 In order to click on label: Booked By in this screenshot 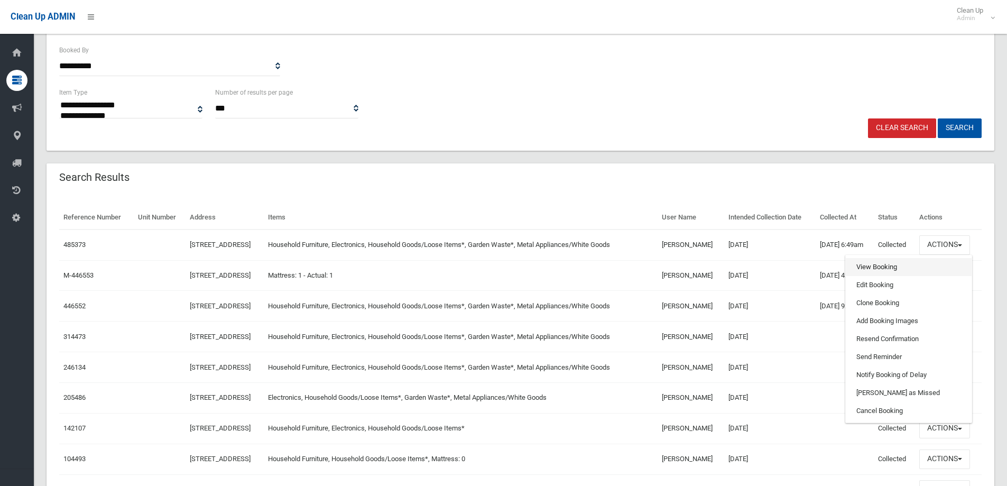, I will do `click(74, 50)`.